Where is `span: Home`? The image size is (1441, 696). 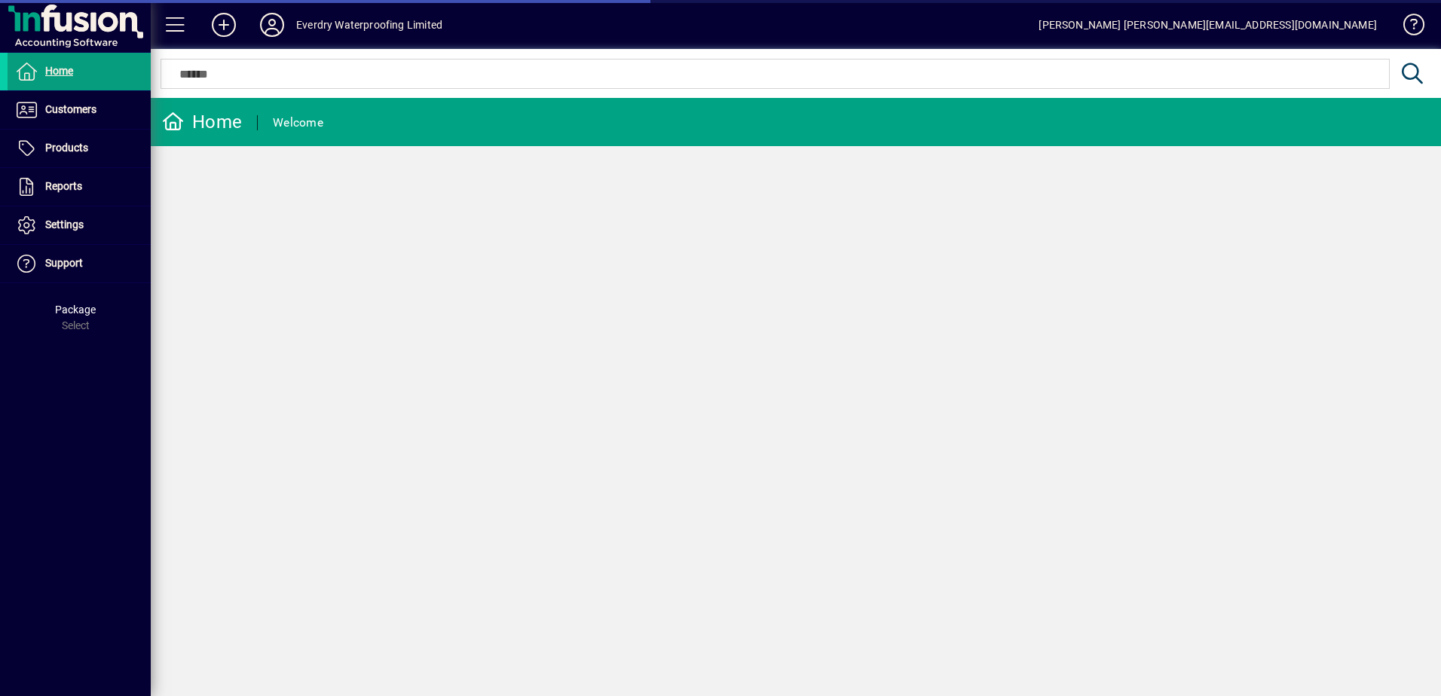 span: Home is located at coordinates (59, 71).